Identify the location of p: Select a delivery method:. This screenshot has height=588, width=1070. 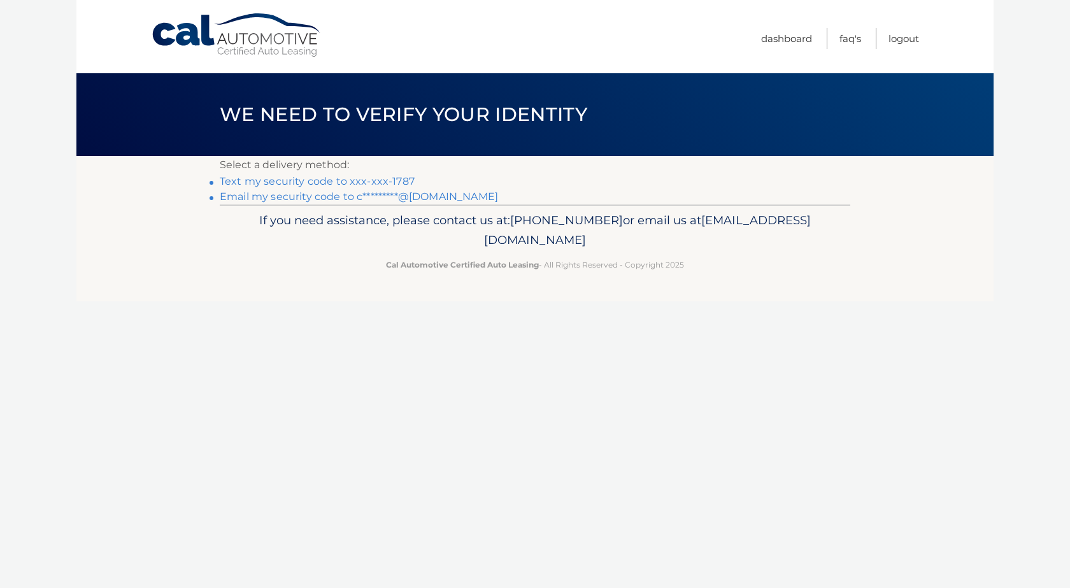
(535, 165).